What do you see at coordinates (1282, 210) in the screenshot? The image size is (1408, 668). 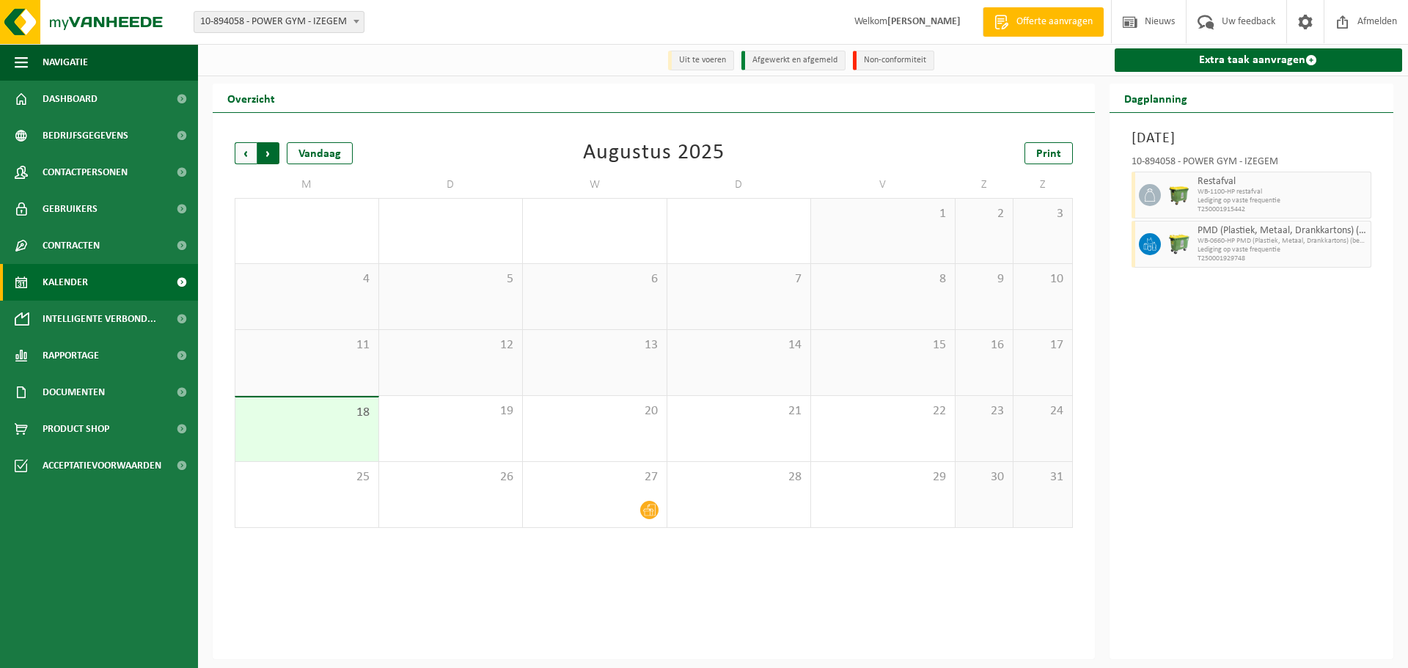 I see `span: T250001915442` at bounding box center [1282, 210].